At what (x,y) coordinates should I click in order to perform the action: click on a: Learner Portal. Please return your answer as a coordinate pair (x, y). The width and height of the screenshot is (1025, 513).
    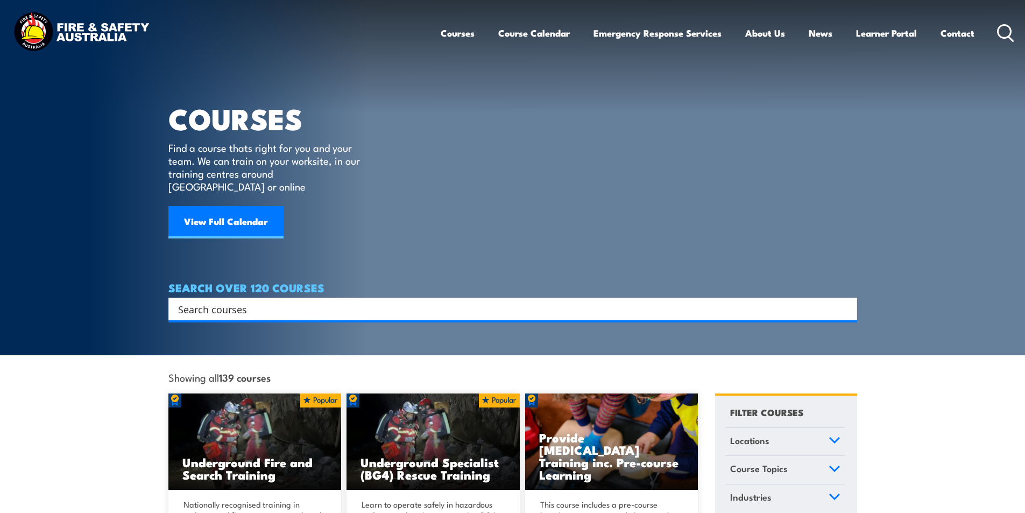
    Looking at the image, I should click on (886, 33).